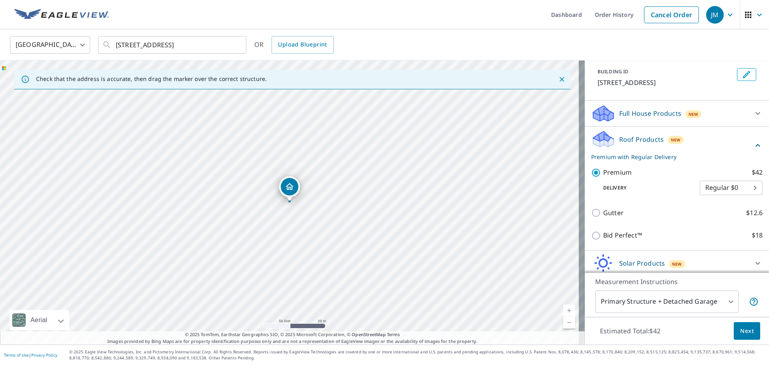  I want to click on p: Gutter, so click(613, 213).